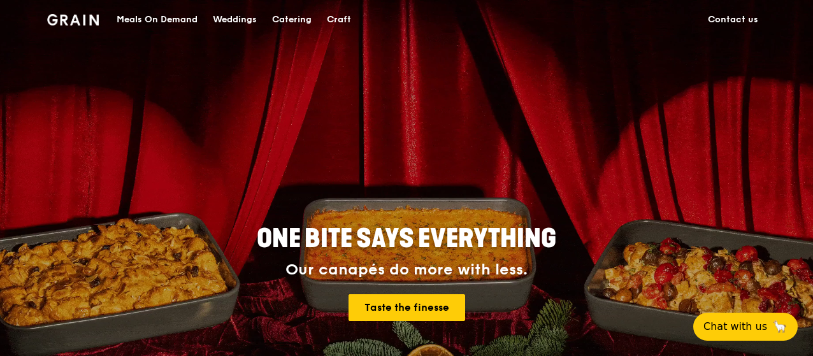  What do you see at coordinates (234, 20) in the screenshot?
I see `a: Weddings` at bounding box center [234, 20].